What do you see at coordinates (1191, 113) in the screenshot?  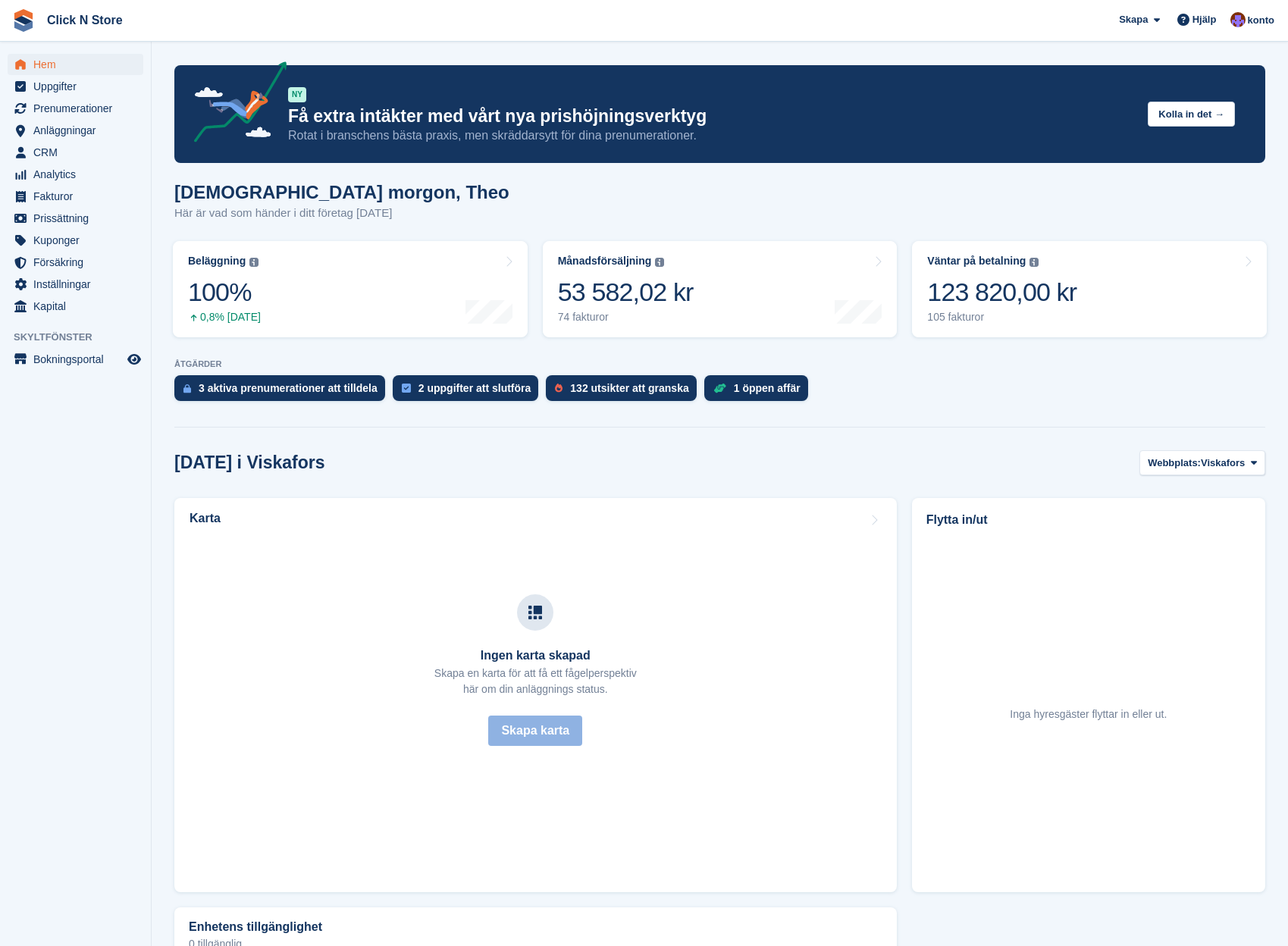 I see `button: Kolla in det →` at bounding box center [1191, 113].